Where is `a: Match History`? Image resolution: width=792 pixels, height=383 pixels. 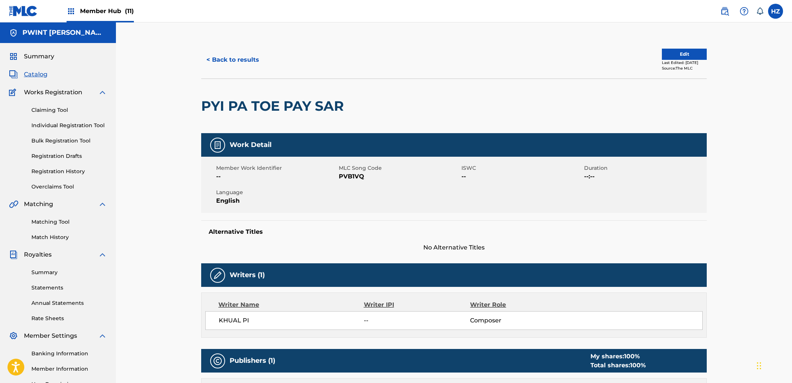 a: Match History is located at coordinates (69, 237).